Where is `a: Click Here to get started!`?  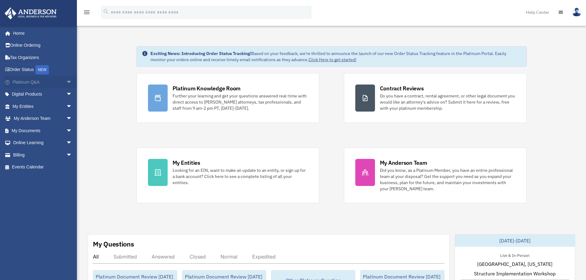 a: Click Here to get started! is located at coordinates (332, 60).